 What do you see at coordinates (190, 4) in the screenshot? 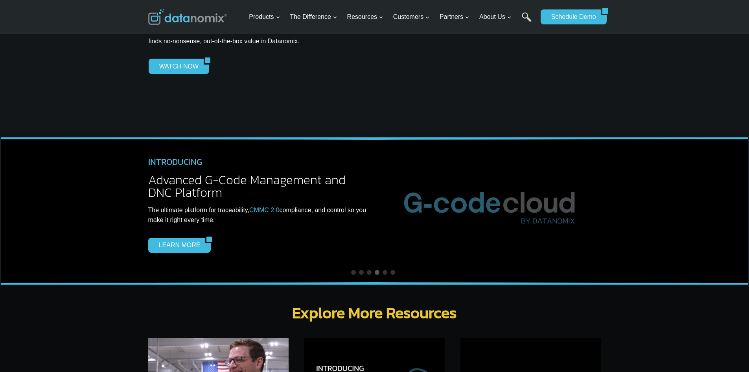
I see `span: Last Name` at bounding box center [190, 4].